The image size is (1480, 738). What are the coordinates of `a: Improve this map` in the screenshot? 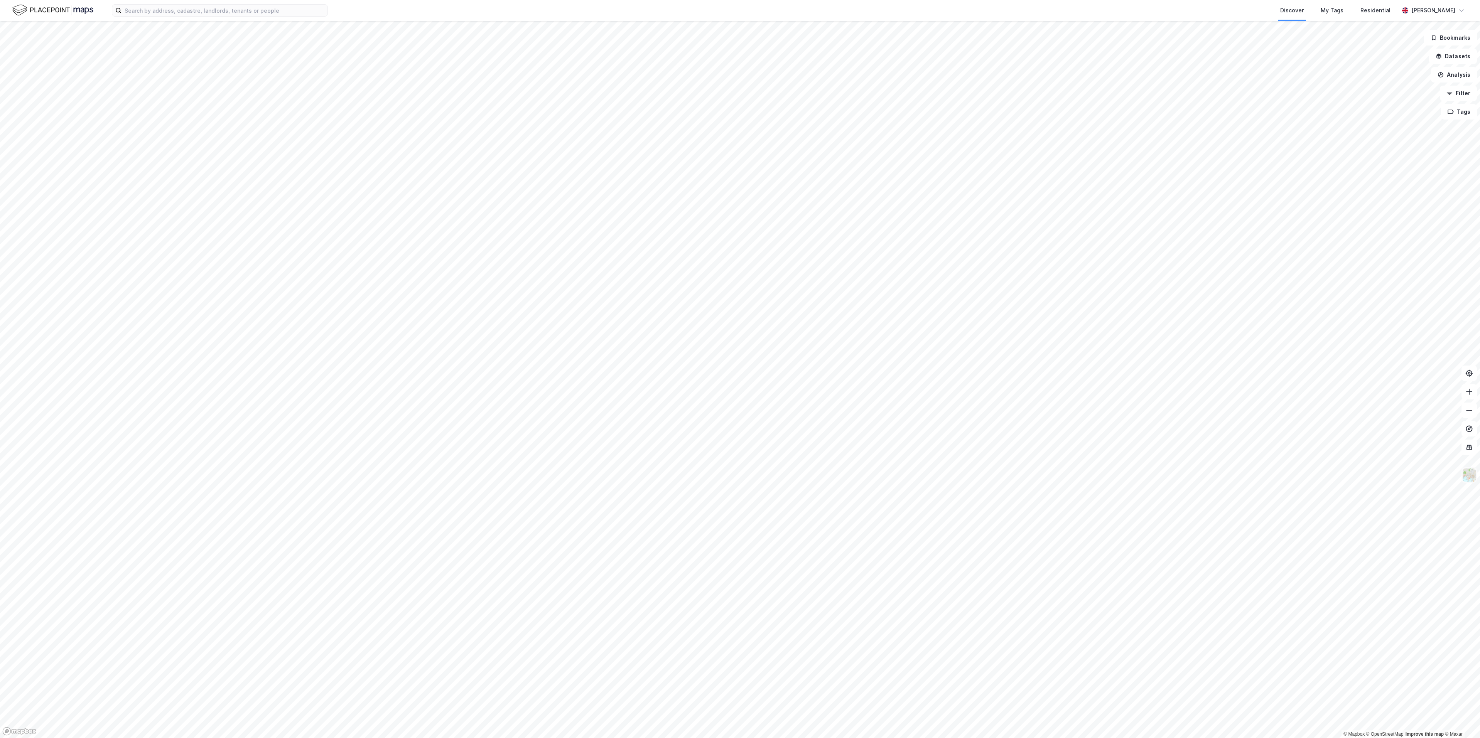 It's located at (1424, 734).